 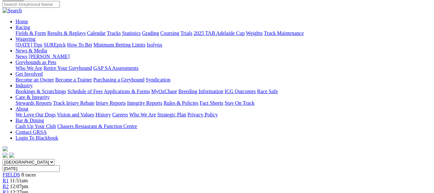 What do you see at coordinates (240, 103) in the screenshot?
I see `a: Stay On Track` at bounding box center [240, 103].